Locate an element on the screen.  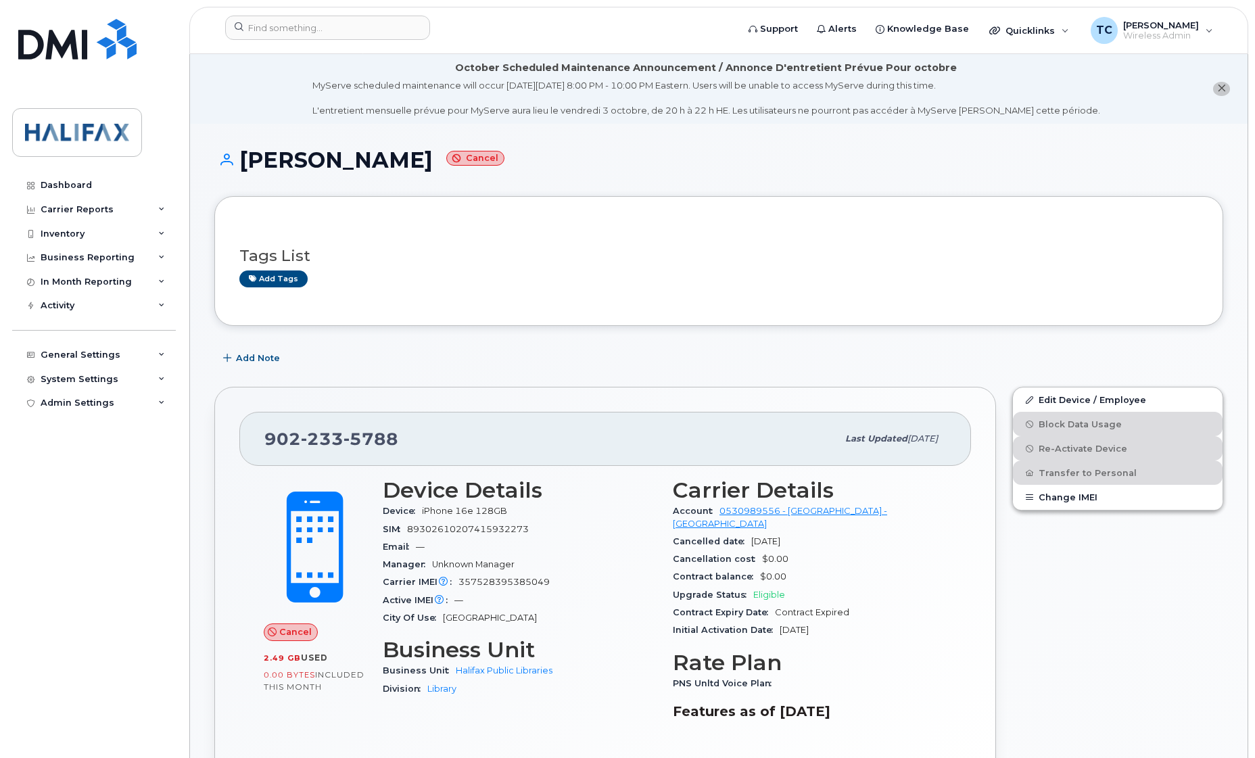
span: Manager is located at coordinates (407, 564).